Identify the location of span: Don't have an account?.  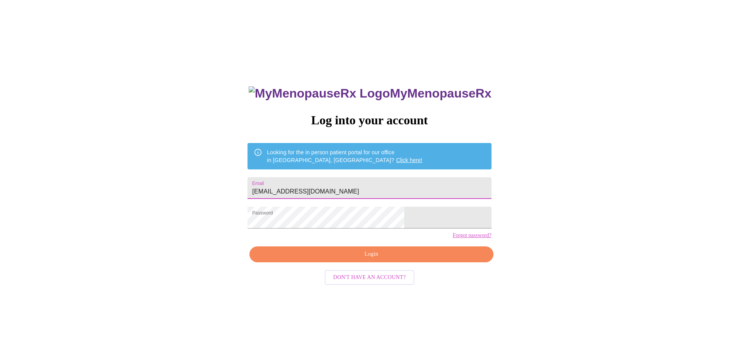
(369, 277).